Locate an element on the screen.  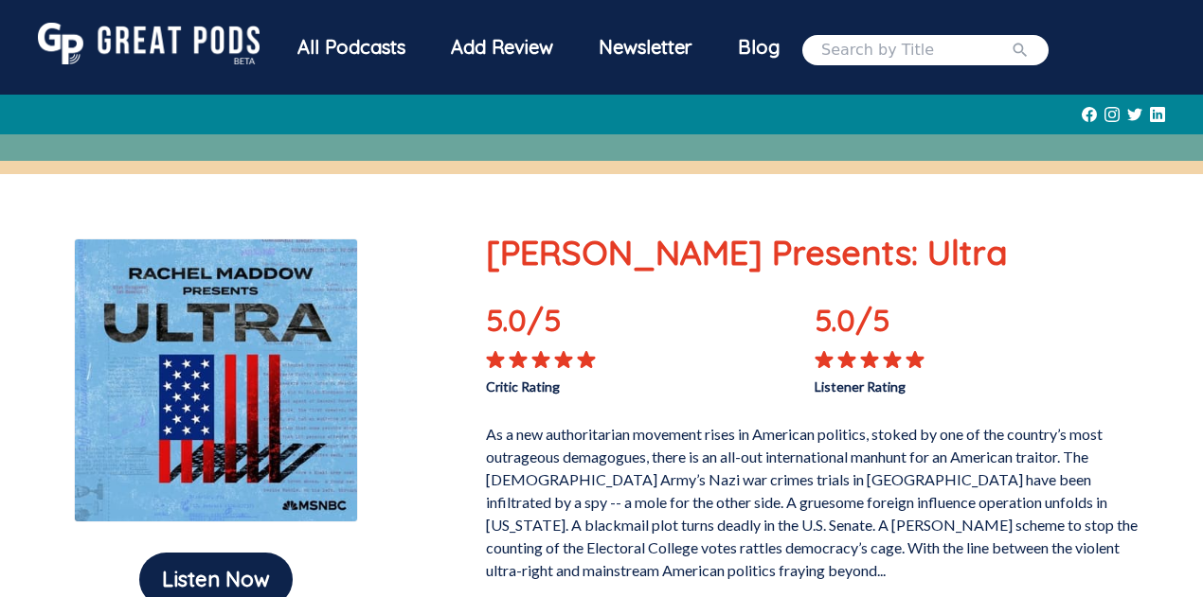
img: Rachel Maddow Presents: Ultra is located at coordinates (216, 381).